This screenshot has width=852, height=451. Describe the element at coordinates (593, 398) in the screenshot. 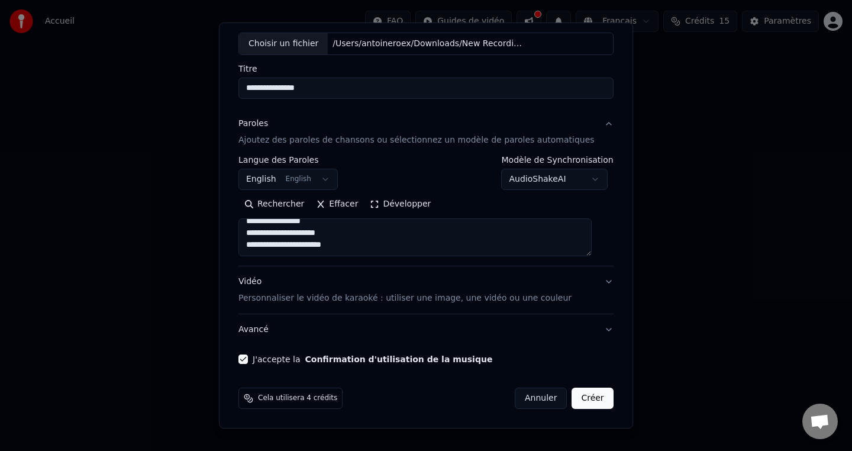

I see `button: Créer` at that location.